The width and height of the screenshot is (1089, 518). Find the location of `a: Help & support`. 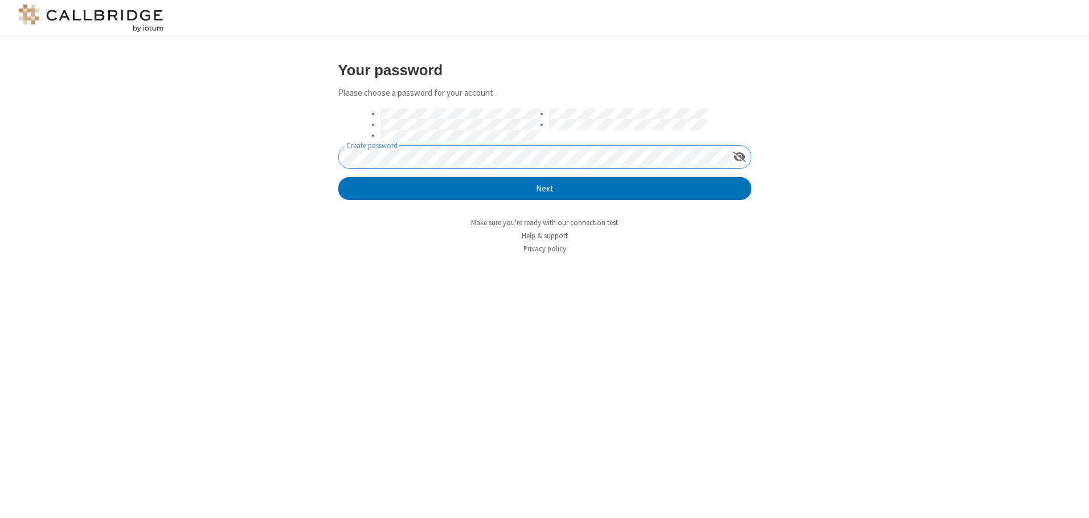

a: Help & support is located at coordinates (544, 235).